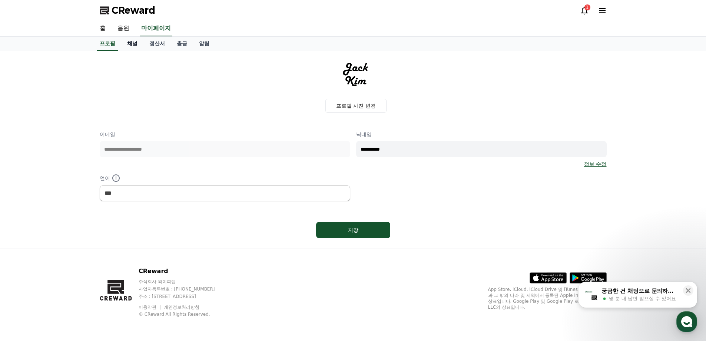  I want to click on a: 1, so click(584, 10).